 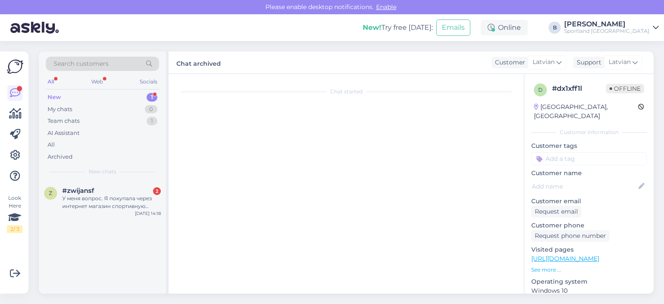 What do you see at coordinates (554, 28) in the screenshot?
I see `div: B` at bounding box center [554, 28].